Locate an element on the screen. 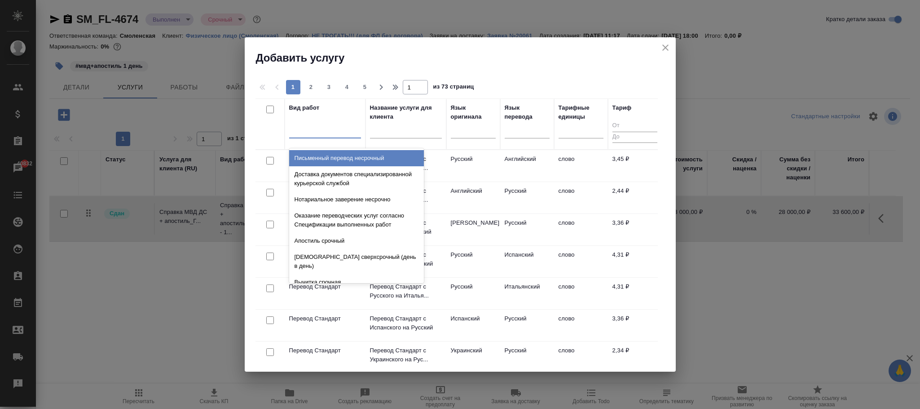  p: Перевод Стандарт с Украинского на Рус... is located at coordinates (406, 355).